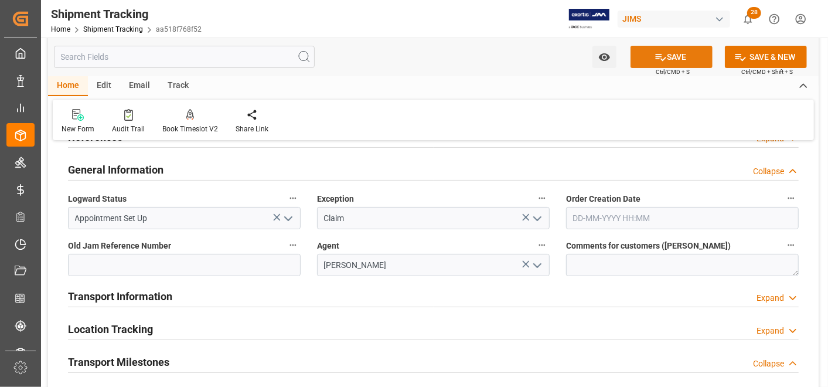 The width and height of the screenshot is (828, 387). Describe the element at coordinates (60, 29) in the screenshot. I see `a: Home` at that location.